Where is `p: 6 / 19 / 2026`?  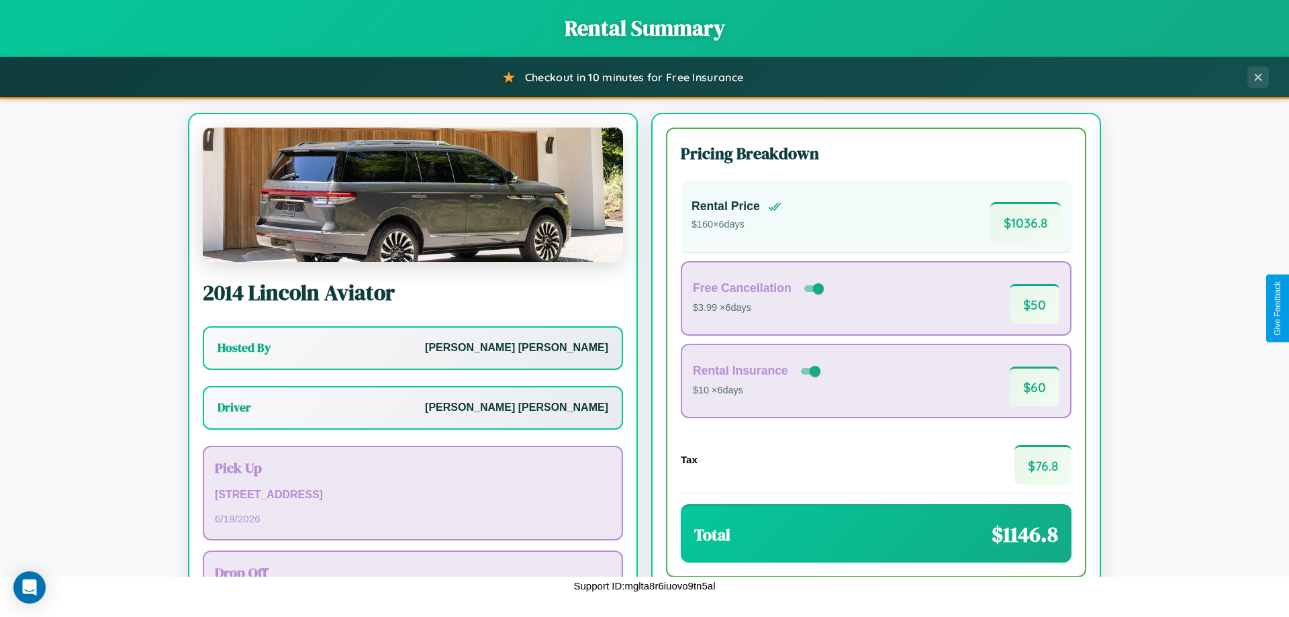 p: 6 / 19 / 2026 is located at coordinates (413, 518).